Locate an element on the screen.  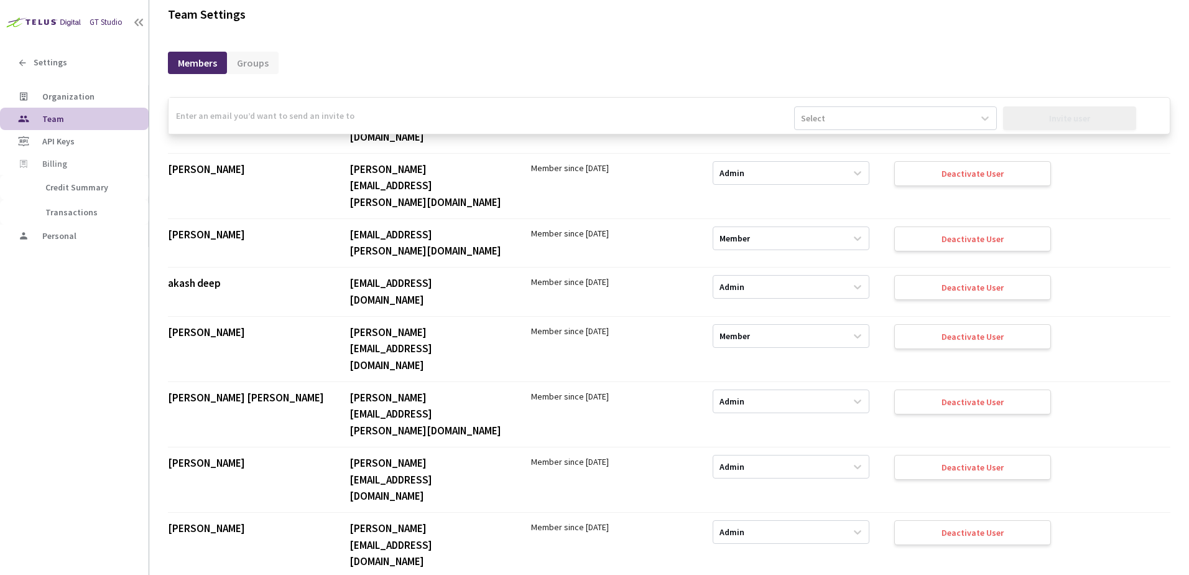
span: Credit Summary is located at coordinates (77, 187).